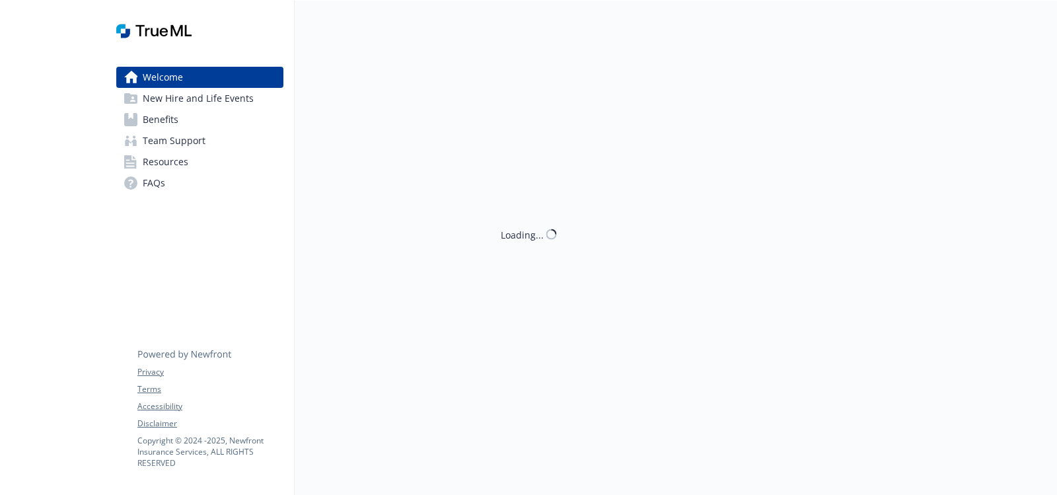 This screenshot has width=1057, height=495. What do you see at coordinates (199, 183) in the screenshot?
I see `a: FAQs` at bounding box center [199, 183].